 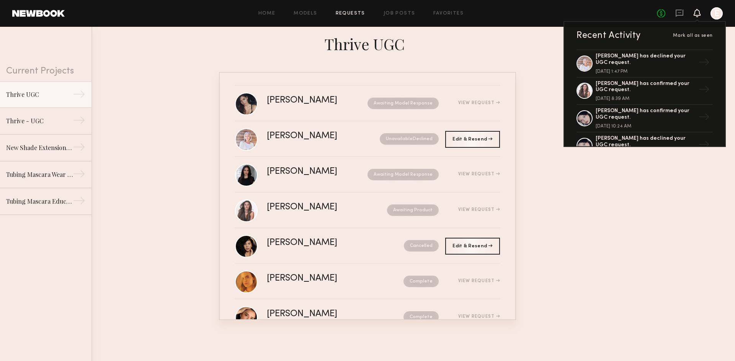 What do you see at coordinates (305, 13) in the screenshot?
I see `a: Models` at bounding box center [305, 13].